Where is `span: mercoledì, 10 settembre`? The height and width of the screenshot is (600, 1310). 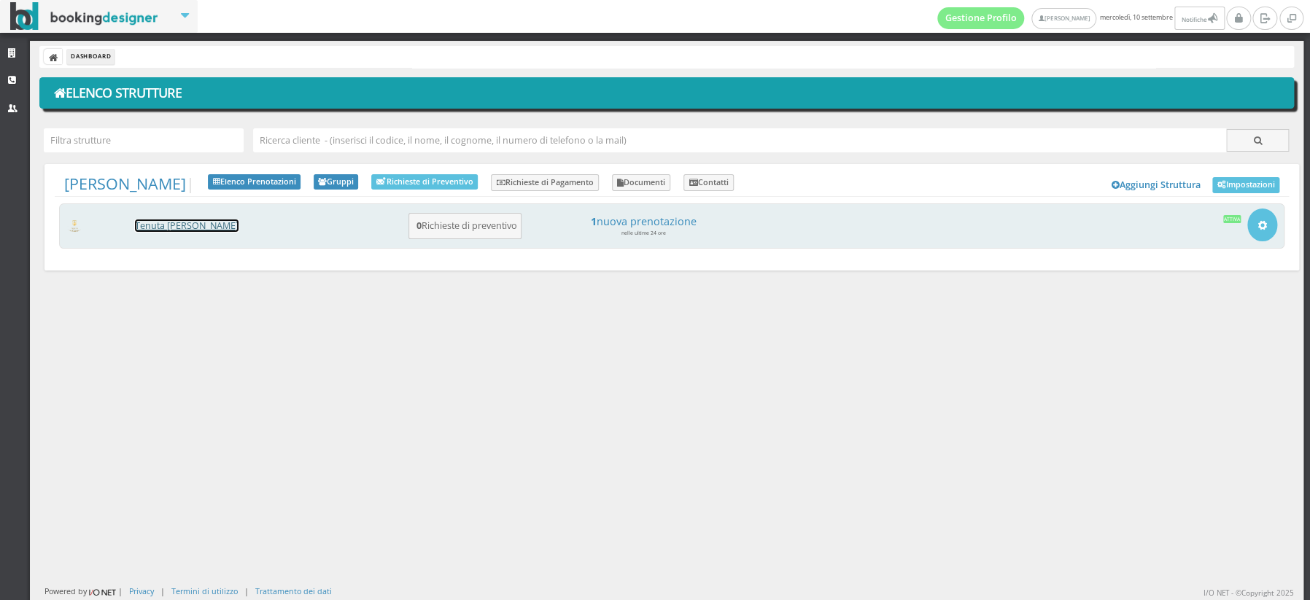 span: mercoledì, 10 settembre is located at coordinates (1082, 18).